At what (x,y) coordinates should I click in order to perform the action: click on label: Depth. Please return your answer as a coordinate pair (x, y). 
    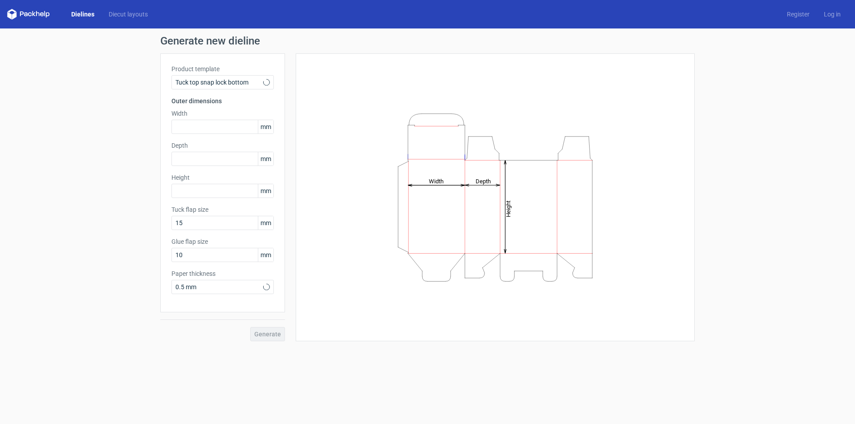
    Looking at the image, I should click on (223, 146).